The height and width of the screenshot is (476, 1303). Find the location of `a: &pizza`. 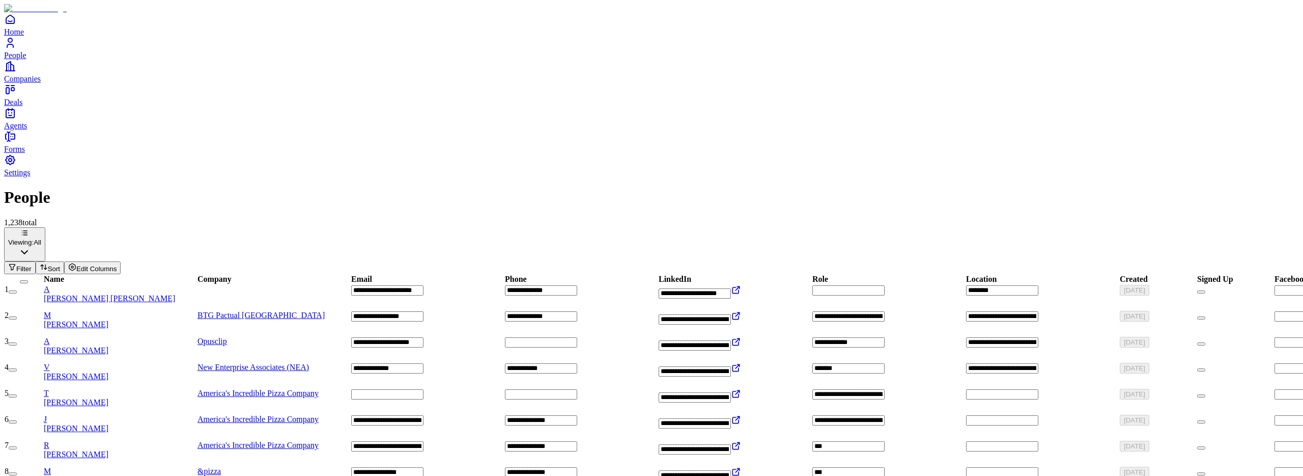

a: &pizza is located at coordinates (209, 470).